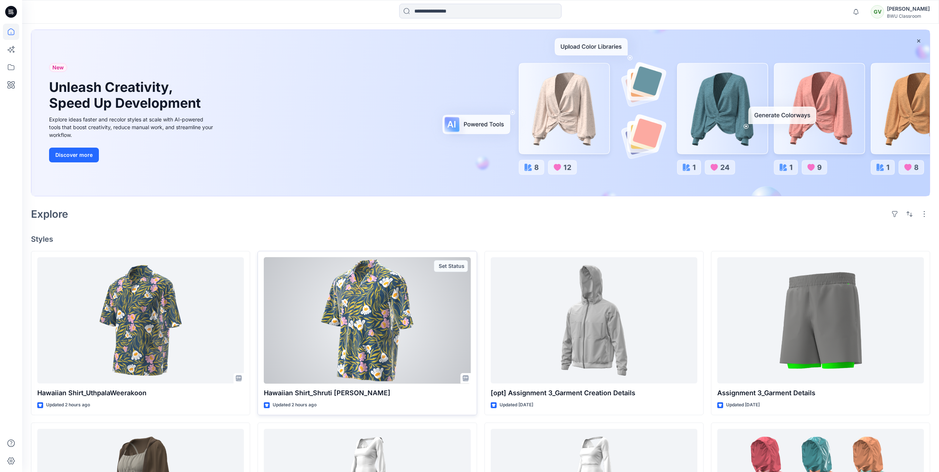 The width and height of the screenshot is (939, 472). What do you see at coordinates (132, 155) in the screenshot?
I see `a: Discover more` at bounding box center [132, 155].